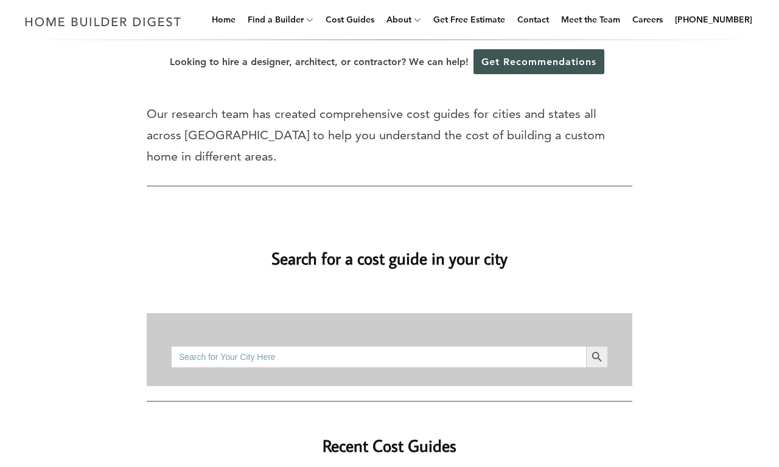 The width and height of the screenshot is (779, 467). What do you see at coordinates (103, 21) in the screenshot?
I see `img: Home Builder Digest` at bounding box center [103, 21].